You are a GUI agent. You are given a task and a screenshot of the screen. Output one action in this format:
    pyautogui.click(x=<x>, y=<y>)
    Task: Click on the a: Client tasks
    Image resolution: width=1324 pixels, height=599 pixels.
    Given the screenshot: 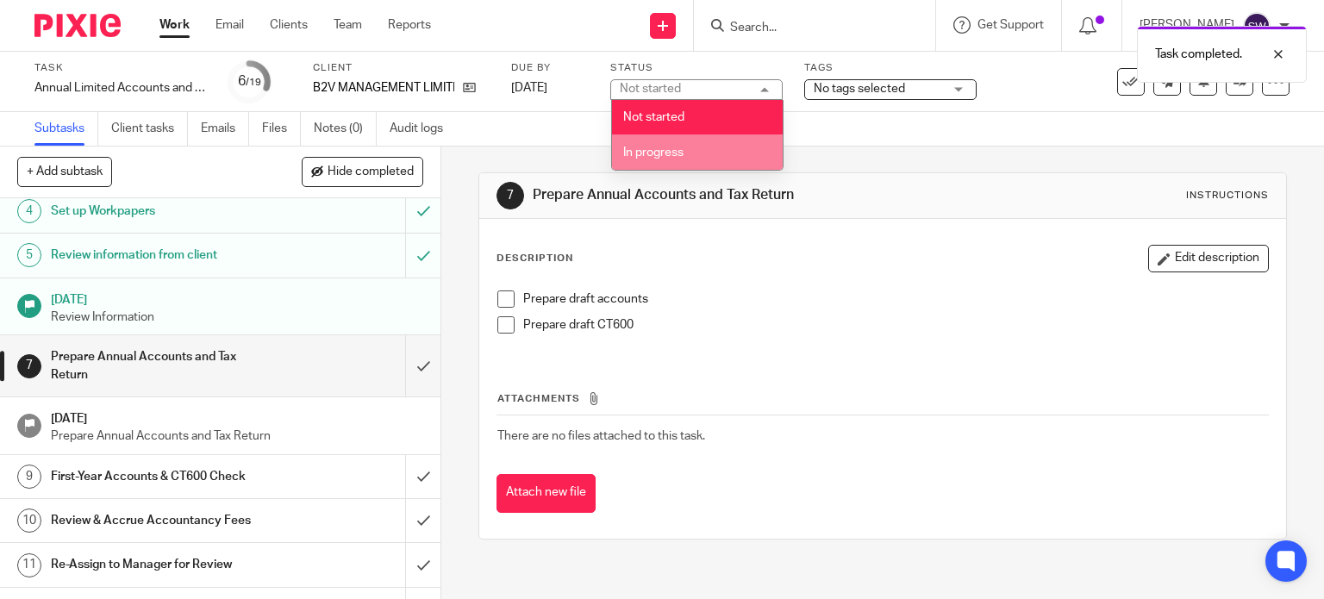 What is the action you would take?
    pyautogui.click(x=149, y=128)
    